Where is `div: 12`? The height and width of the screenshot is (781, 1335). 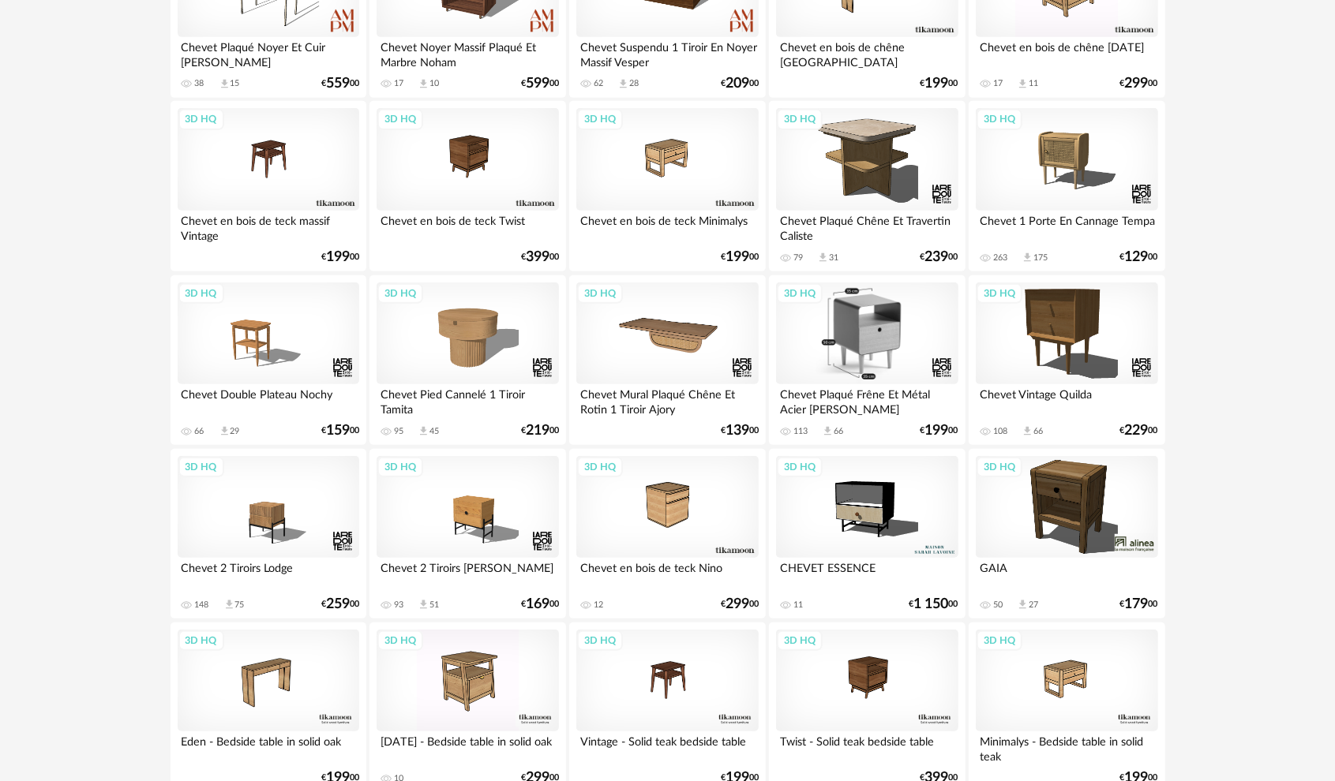 div: 12 is located at coordinates (598, 605).